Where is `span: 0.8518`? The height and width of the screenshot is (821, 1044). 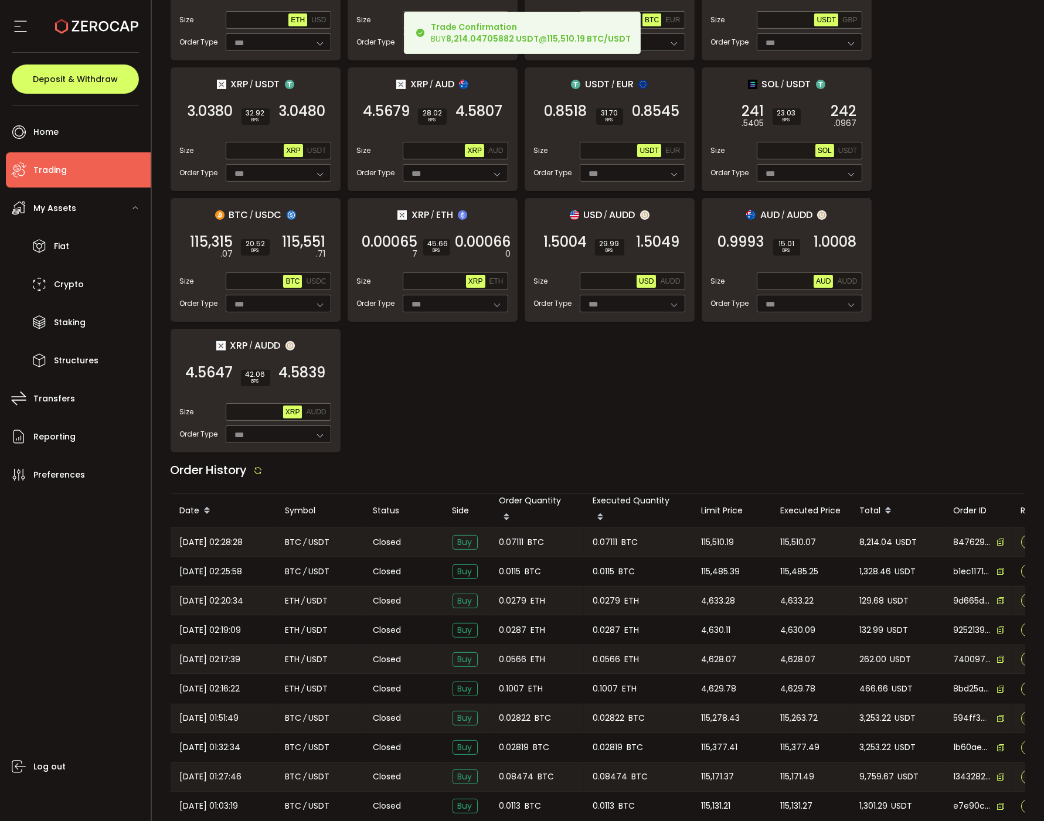 span: 0.8518 is located at coordinates (566, 111).